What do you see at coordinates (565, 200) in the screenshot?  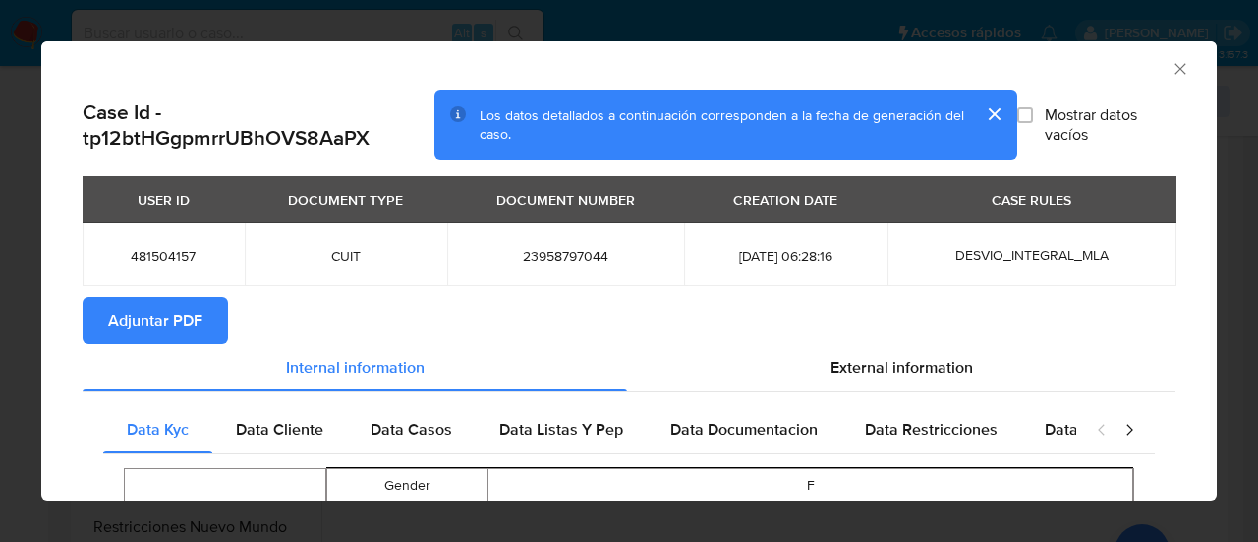 I see `div: DOCUMENT NUMBER` at bounding box center [565, 200].